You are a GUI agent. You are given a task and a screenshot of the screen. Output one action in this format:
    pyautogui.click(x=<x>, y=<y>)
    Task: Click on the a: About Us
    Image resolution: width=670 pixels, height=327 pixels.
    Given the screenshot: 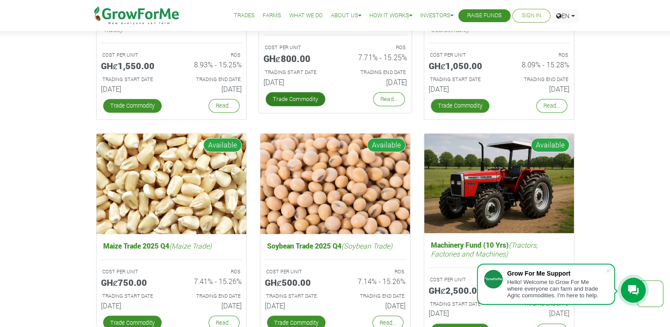 What is the action you would take?
    pyautogui.click(x=346, y=16)
    